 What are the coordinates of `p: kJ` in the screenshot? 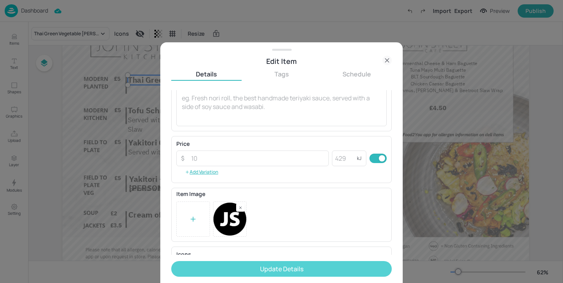 It's located at (360, 158).